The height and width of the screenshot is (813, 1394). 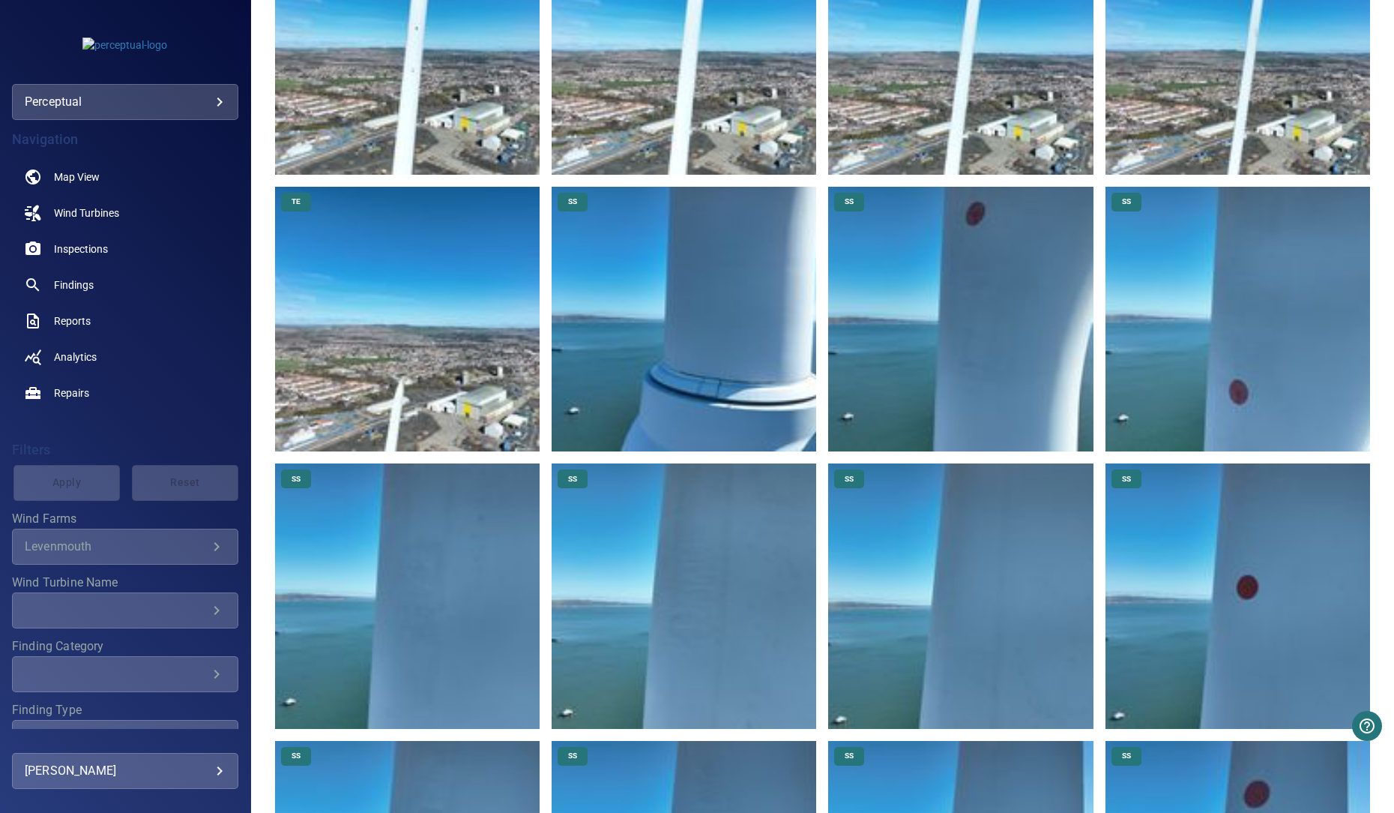 I want to click on div: Wind Turbine Name, so click(x=125, y=610).